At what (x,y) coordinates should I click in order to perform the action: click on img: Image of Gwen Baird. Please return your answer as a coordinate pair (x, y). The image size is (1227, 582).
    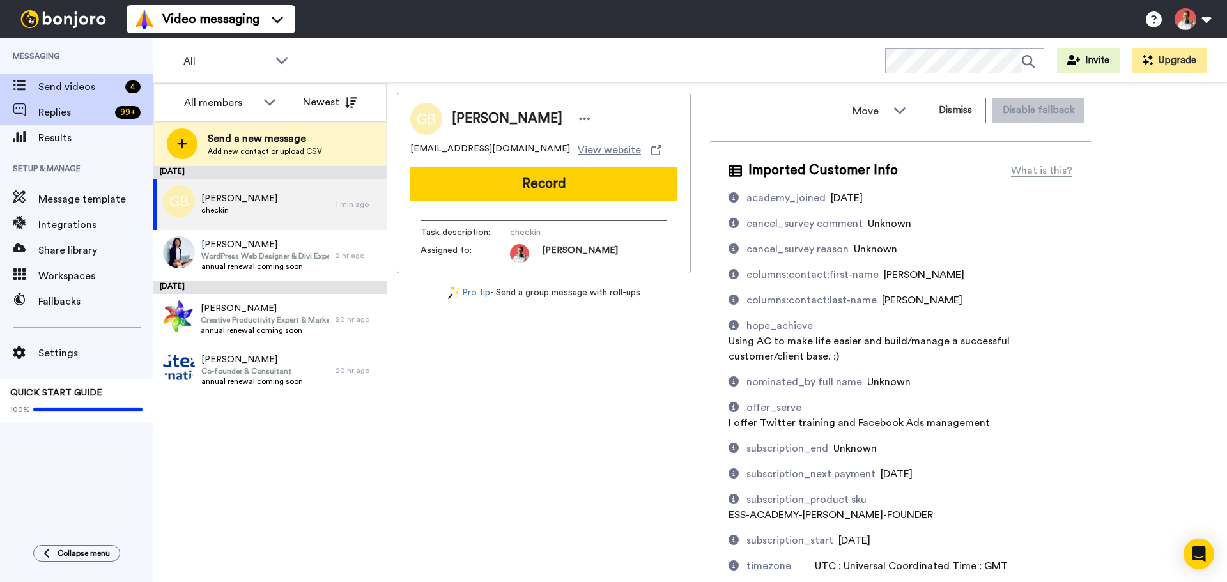
    Looking at the image, I should click on (426, 119).